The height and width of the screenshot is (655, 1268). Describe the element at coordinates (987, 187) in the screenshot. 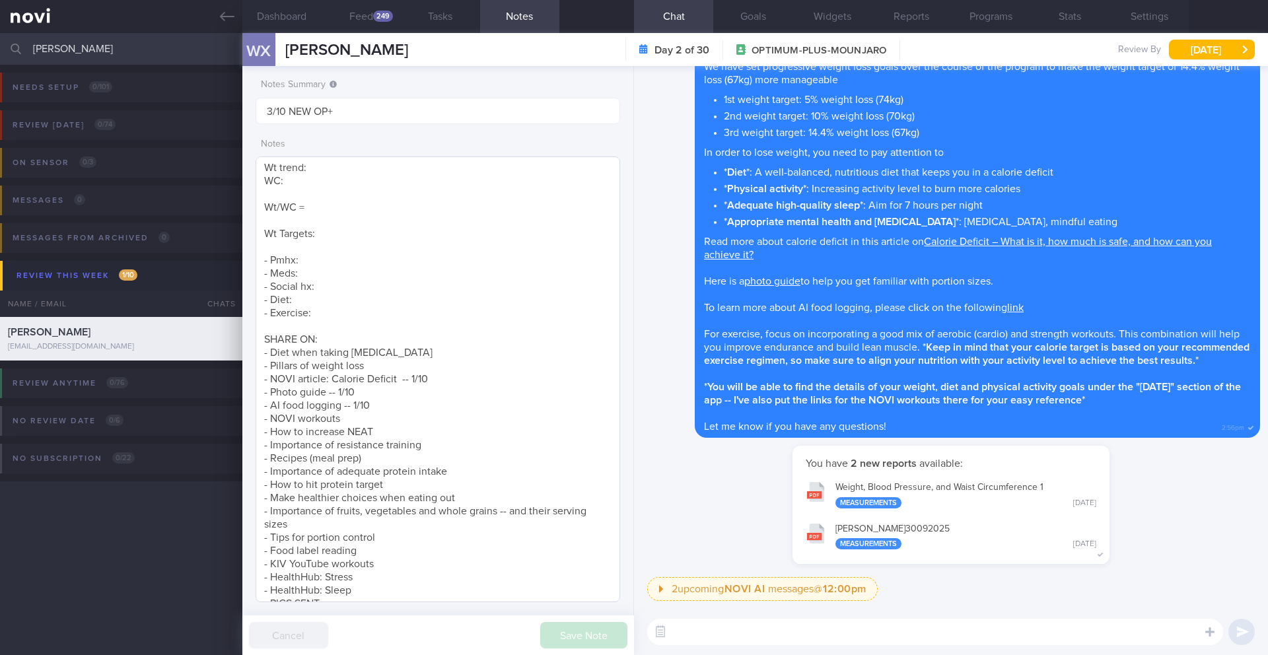

I see `li: * *: Increasing activity level to burn more calories` at that location.